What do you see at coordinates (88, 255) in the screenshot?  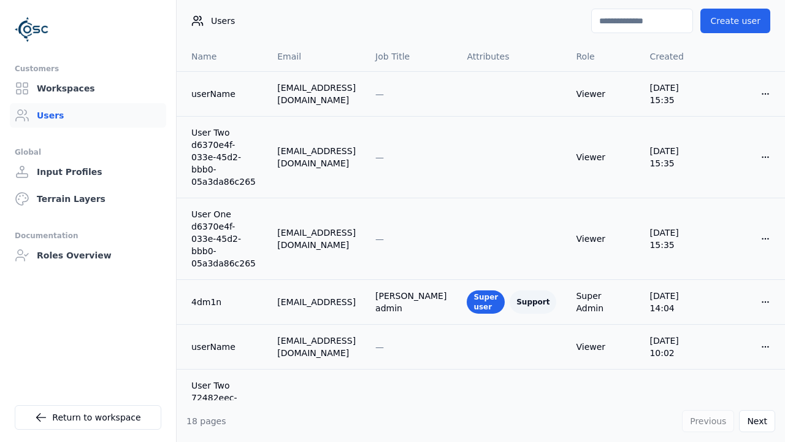 I see `a: Roles Overview` at bounding box center [88, 255].